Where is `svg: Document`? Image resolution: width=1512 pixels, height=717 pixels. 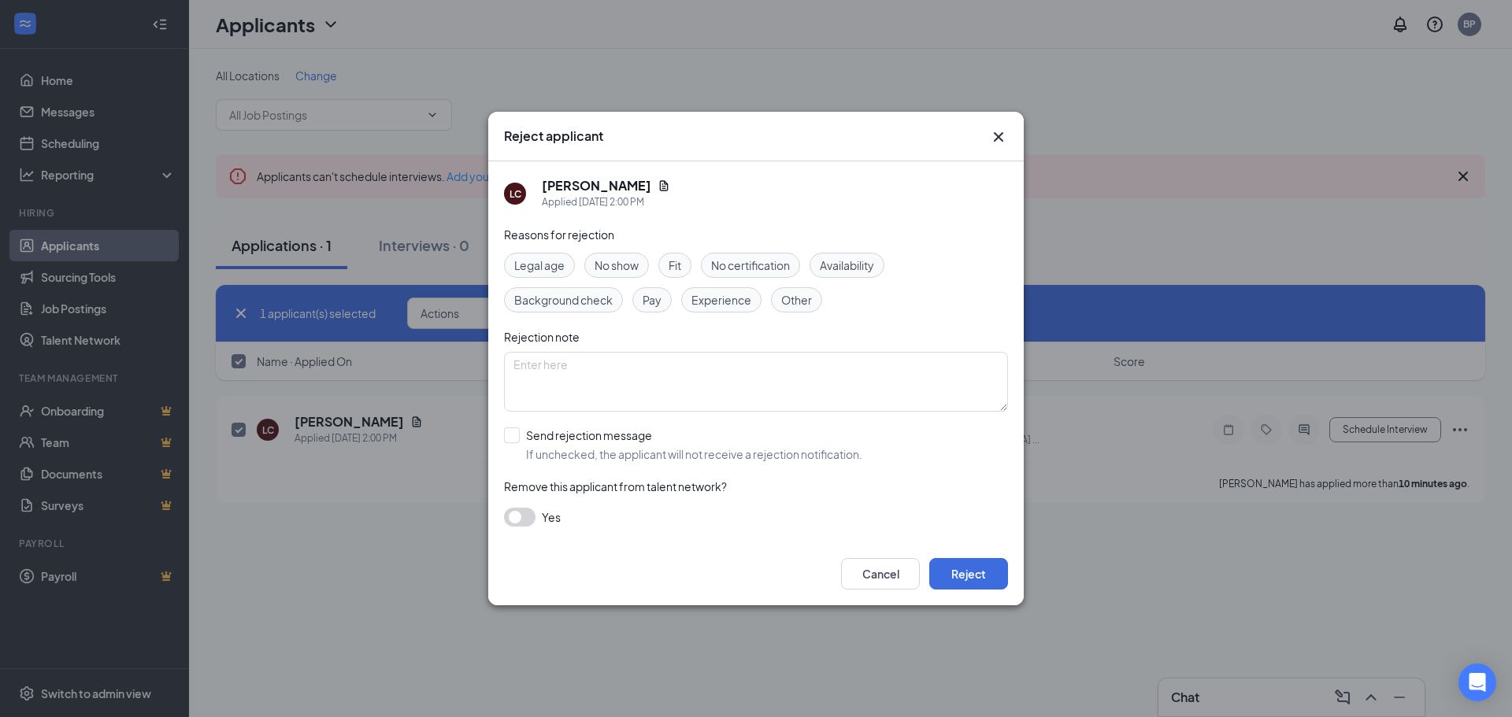 svg: Document is located at coordinates (664, 186).